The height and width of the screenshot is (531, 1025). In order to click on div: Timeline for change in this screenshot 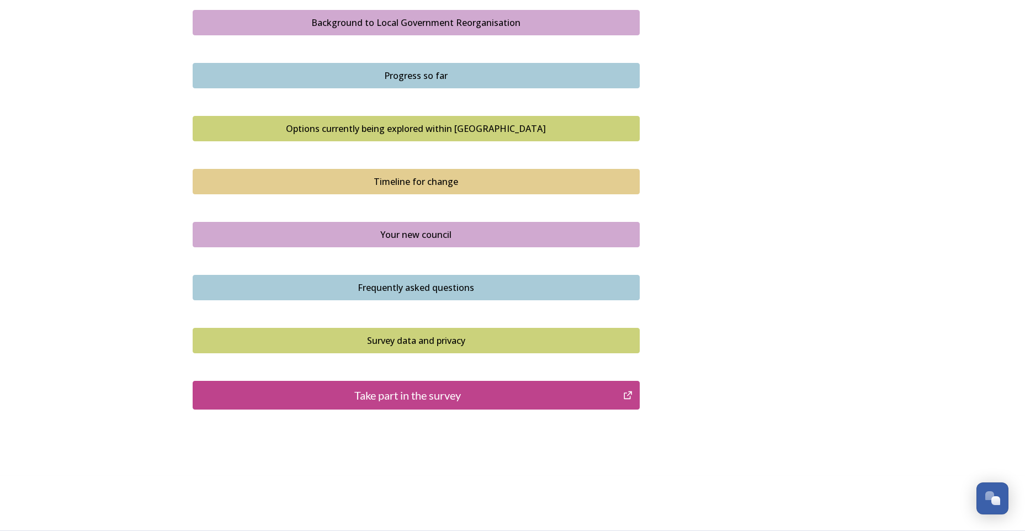, I will do `click(416, 182)`.